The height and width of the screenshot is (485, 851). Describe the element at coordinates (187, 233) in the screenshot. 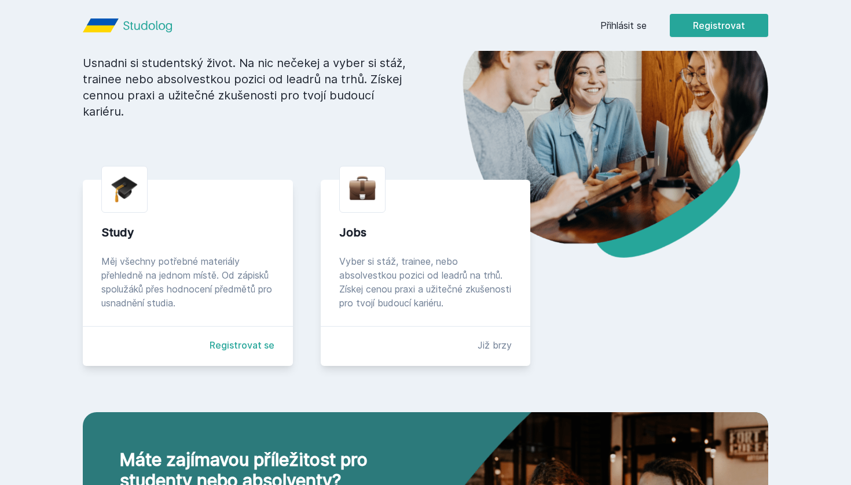

I see `div: Study` at that location.